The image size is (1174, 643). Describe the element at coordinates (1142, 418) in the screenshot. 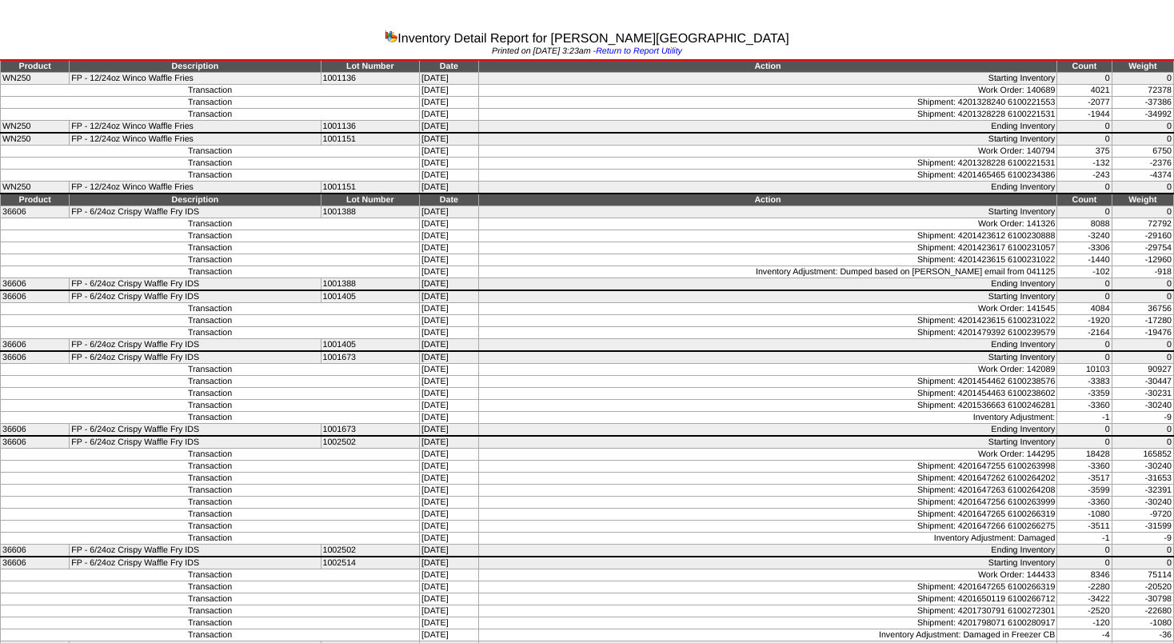

I see `td: -9` at that location.